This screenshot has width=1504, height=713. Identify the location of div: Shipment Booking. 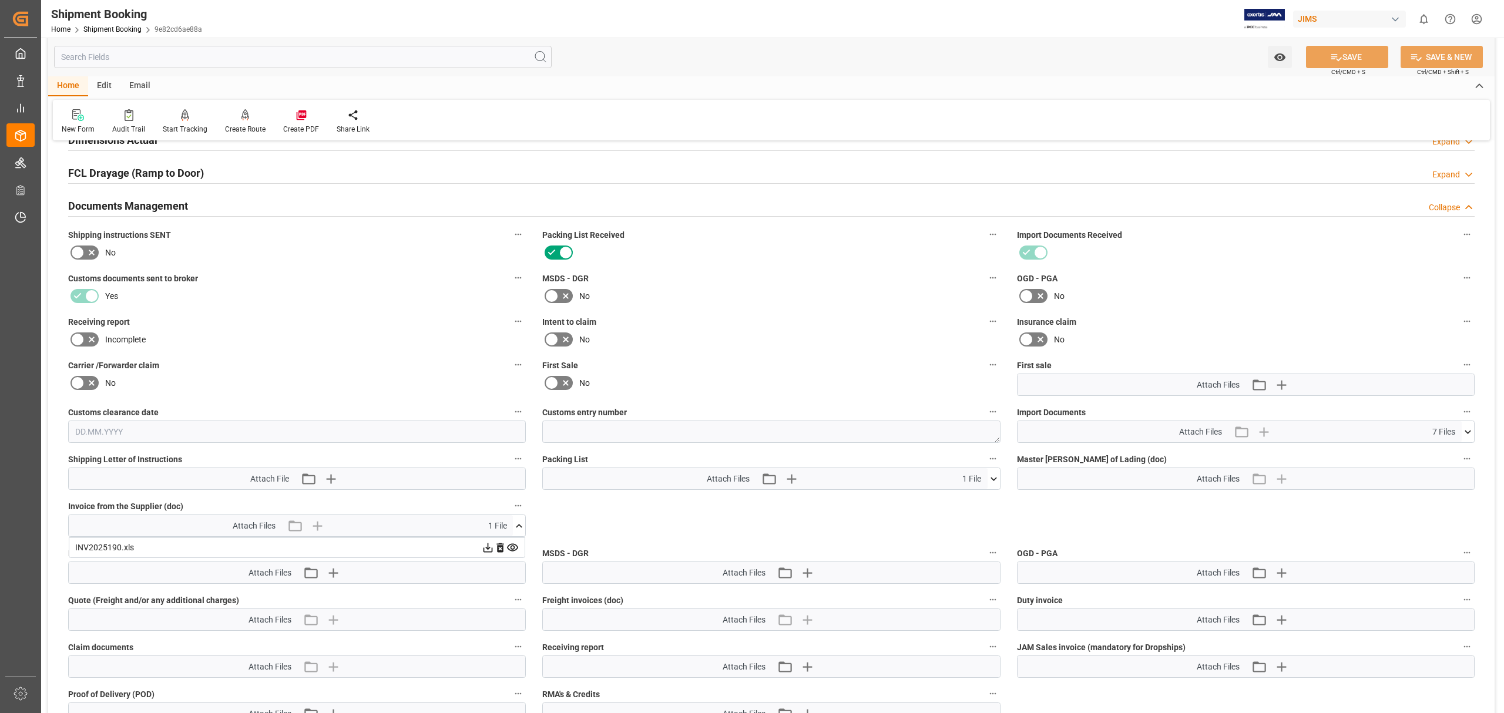
(126, 14).